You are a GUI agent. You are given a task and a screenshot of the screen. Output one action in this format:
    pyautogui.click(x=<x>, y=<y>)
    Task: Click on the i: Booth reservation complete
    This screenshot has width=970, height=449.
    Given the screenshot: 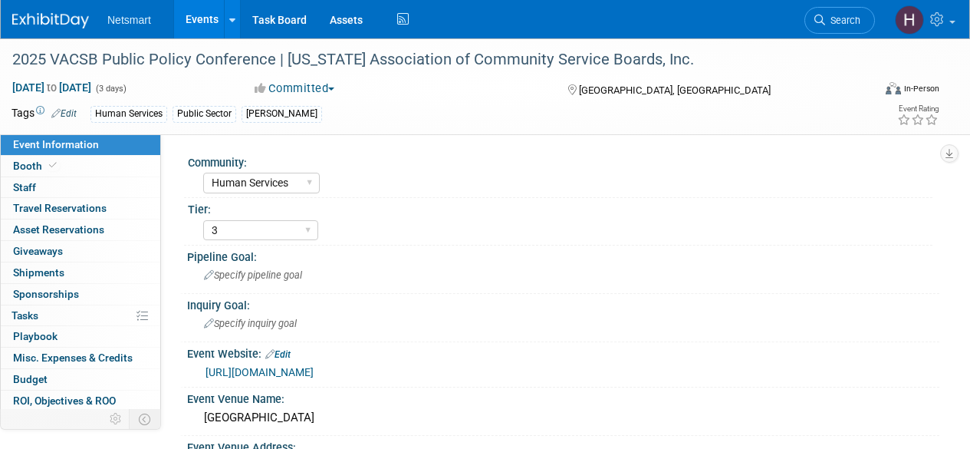 What is the action you would take?
    pyautogui.click(x=53, y=165)
    